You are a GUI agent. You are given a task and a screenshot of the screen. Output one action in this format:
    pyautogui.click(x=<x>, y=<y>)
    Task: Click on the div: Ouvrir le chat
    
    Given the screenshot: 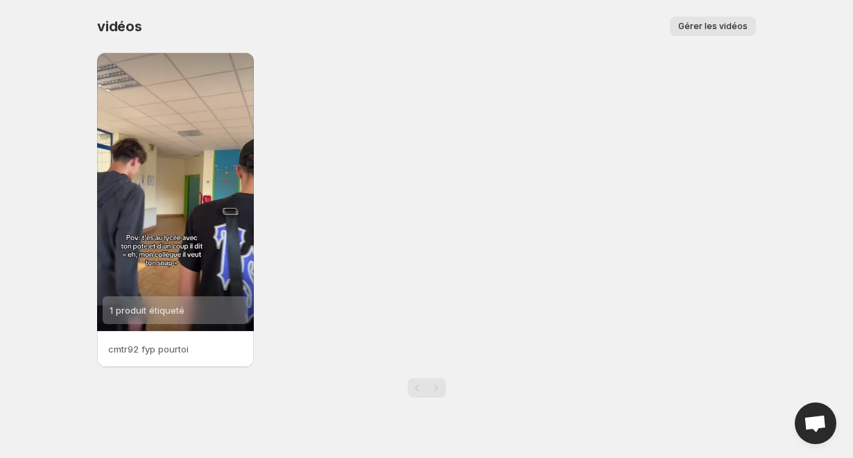 What is the action you would take?
    pyautogui.click(x=816, y=423)
    